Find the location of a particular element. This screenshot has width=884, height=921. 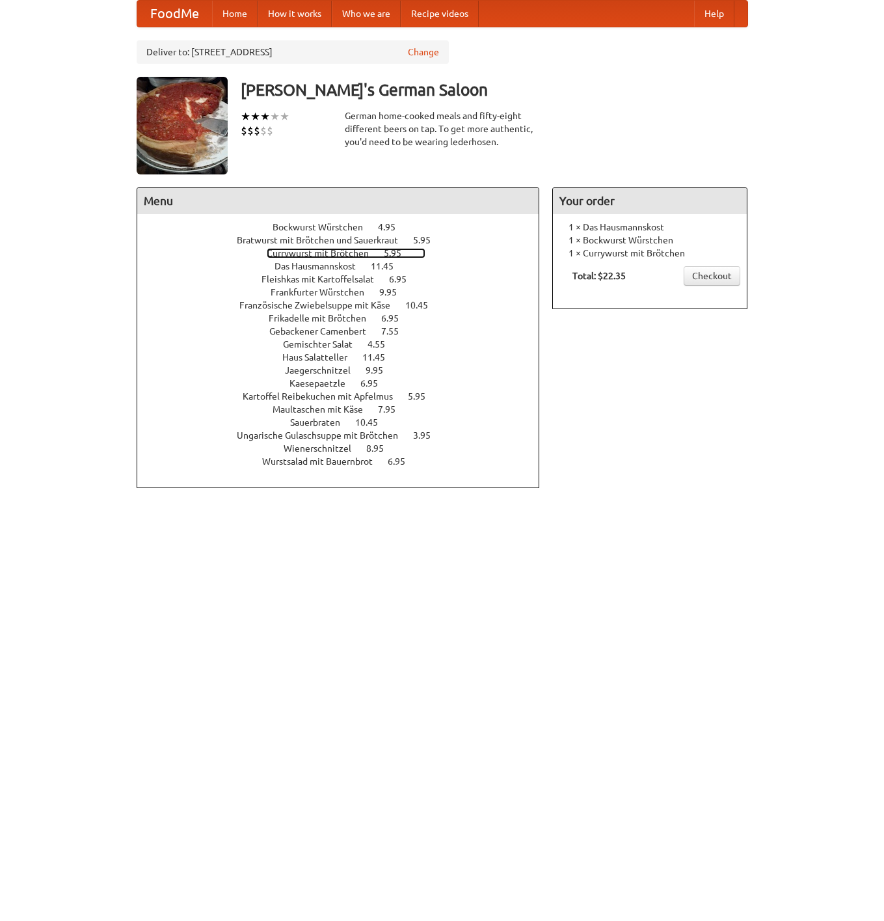

span: 7.95 is located at coordinates (393, 409).